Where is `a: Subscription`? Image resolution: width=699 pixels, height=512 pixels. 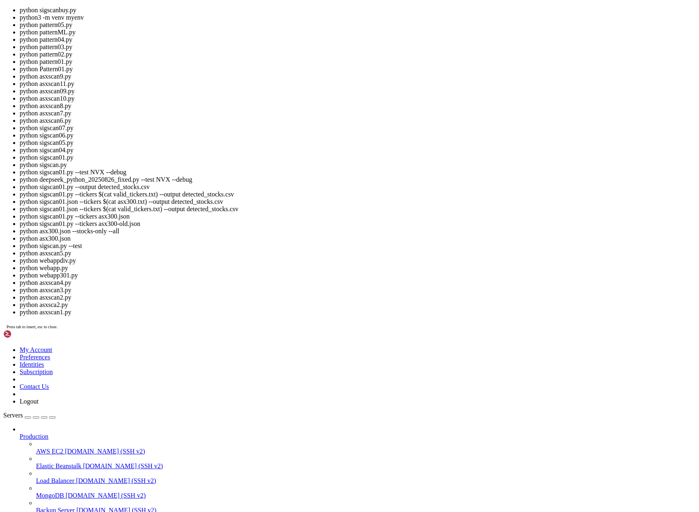
a: Subscription is located at coordinates (36, 372).